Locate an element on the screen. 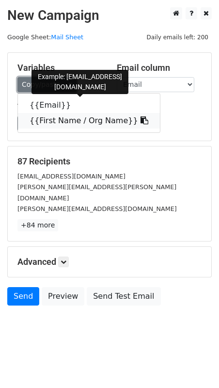 The image size is (219, 388). h2: New Campaign is located at coordinates (110, 16).